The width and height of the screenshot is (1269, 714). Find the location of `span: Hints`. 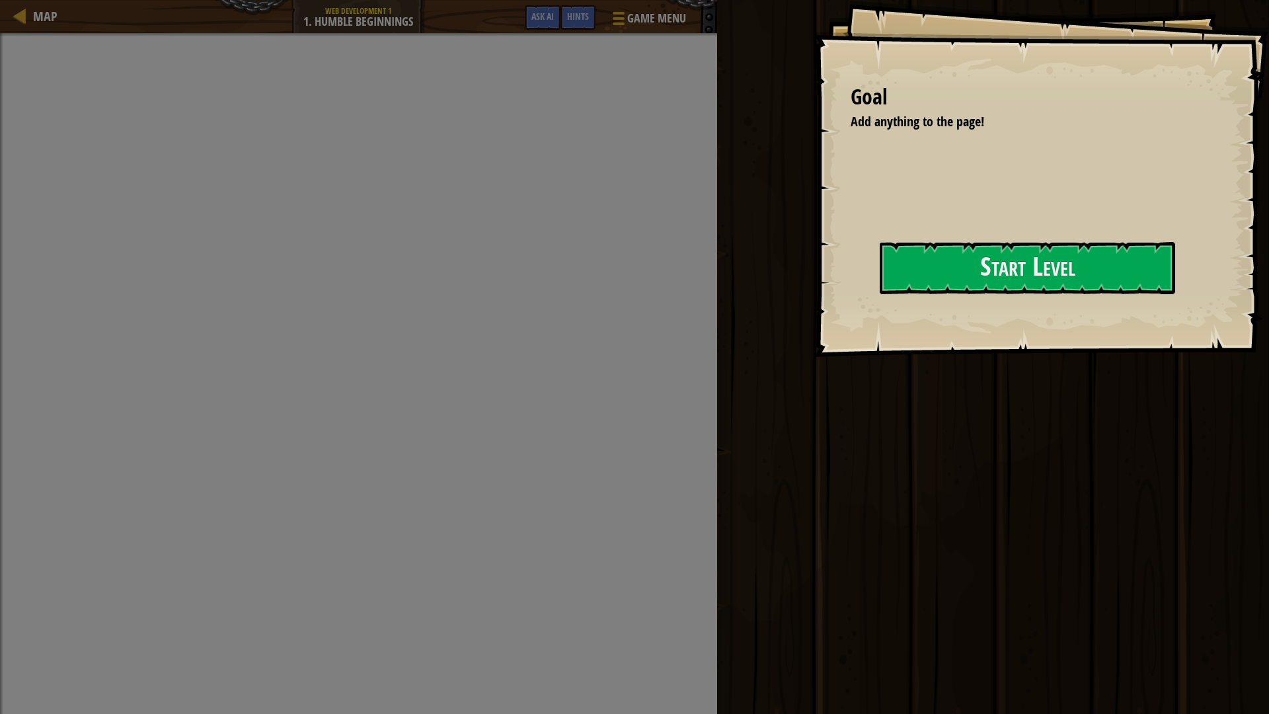

span: Hints is located at coordinates (578, 16).